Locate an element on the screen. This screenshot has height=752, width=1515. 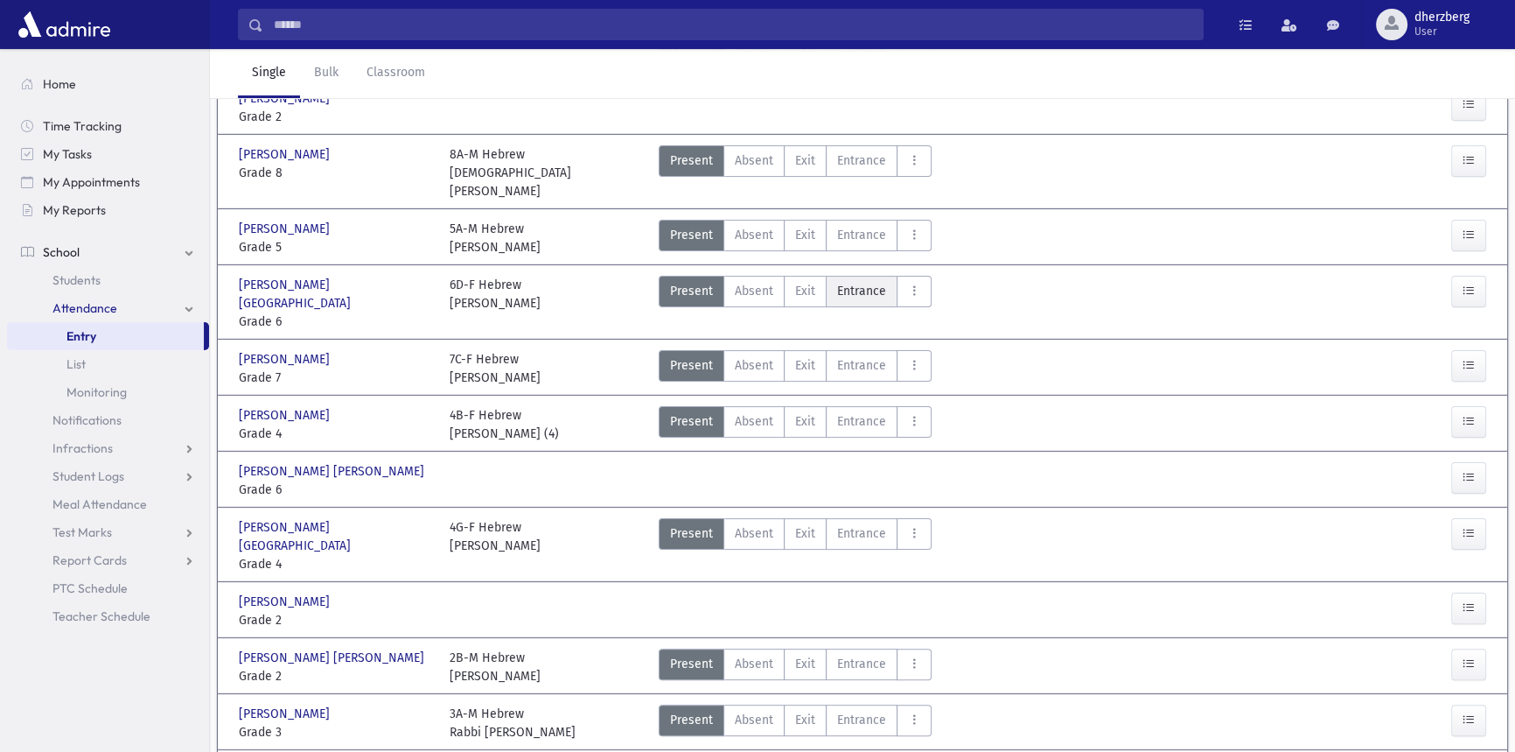
span: User is located at coordinates (1442, 31).